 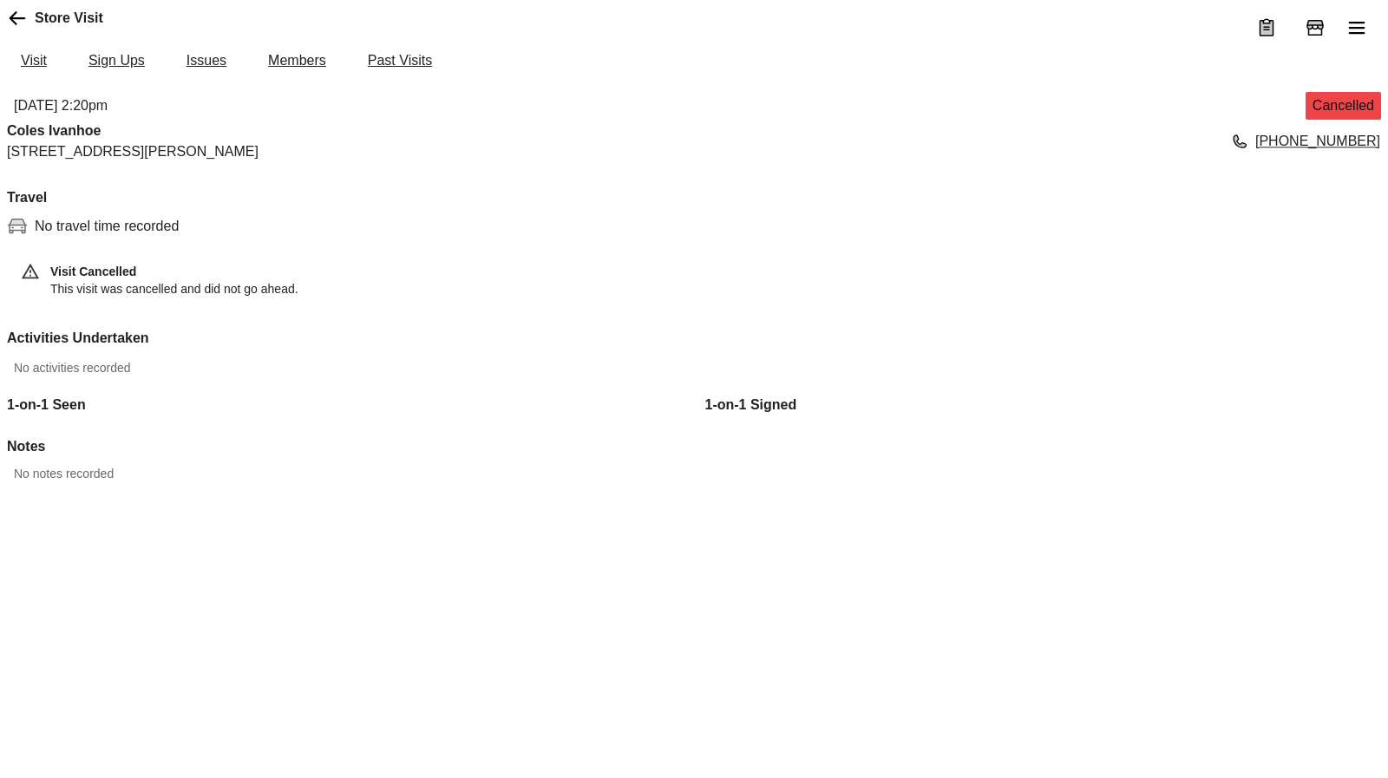 I want to click on p: Travel, so click(x=27, y=198).